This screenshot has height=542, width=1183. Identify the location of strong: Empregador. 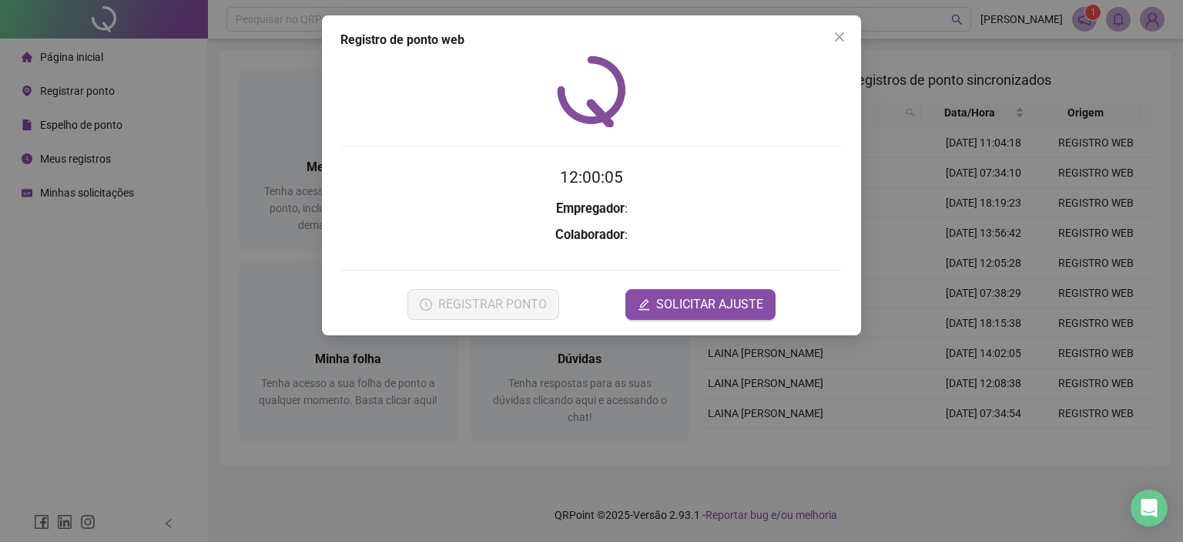
(590, 208).